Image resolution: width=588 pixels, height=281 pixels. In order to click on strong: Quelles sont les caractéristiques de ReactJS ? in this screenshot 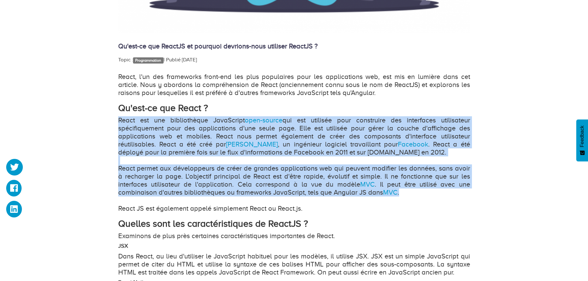, I will do `click(213, 224)`.